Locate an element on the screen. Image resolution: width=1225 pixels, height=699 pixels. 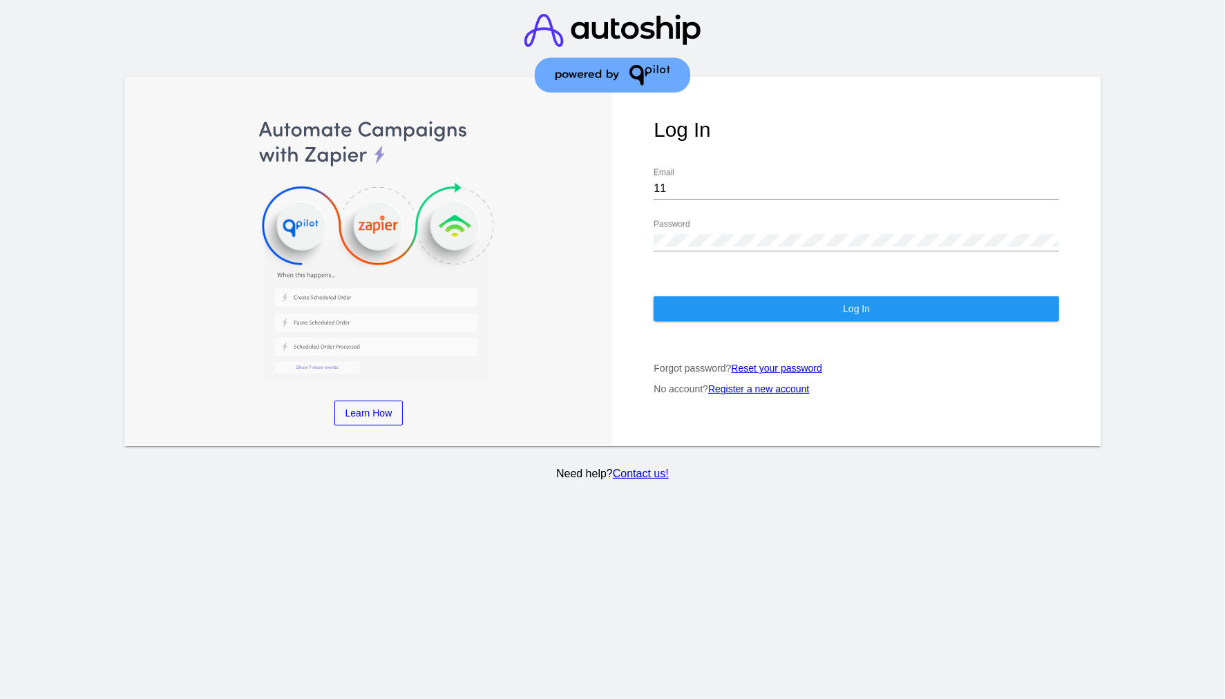
button: Log In is located at coordinates (856, 309).